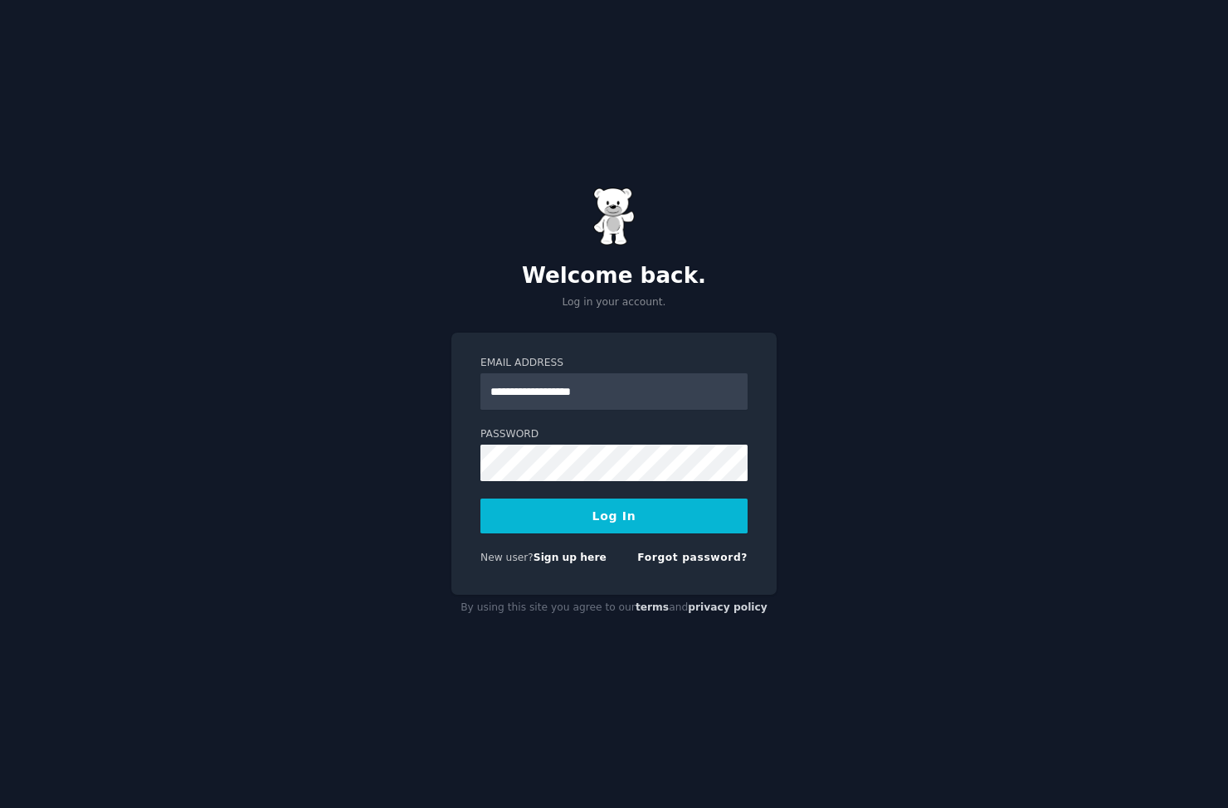  I want to click on div: By using this site you agree to our and, so click(614, 608).